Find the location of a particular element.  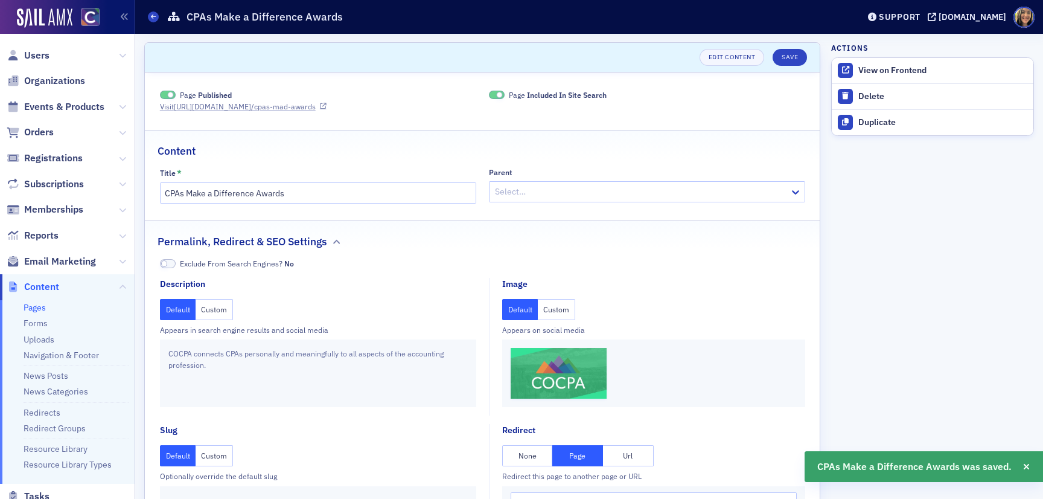

div: COCPA connects CPAs personally and meaningfully to all aspects of the accounting profession. is located at coordinates (318, 373).